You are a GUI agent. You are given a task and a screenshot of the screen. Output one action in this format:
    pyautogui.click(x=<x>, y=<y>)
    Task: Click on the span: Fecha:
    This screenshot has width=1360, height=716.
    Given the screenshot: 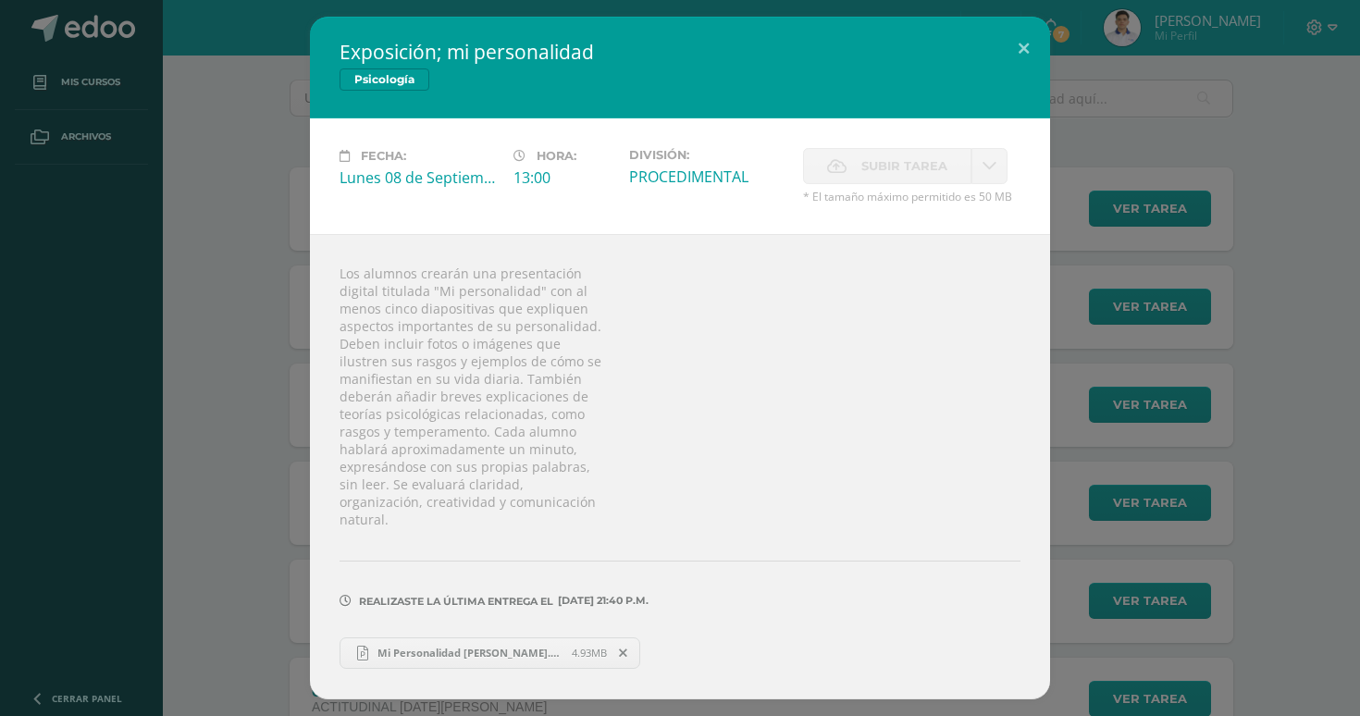 What is the action you would take?
    pyautogui.click(x=383, y=155)
    